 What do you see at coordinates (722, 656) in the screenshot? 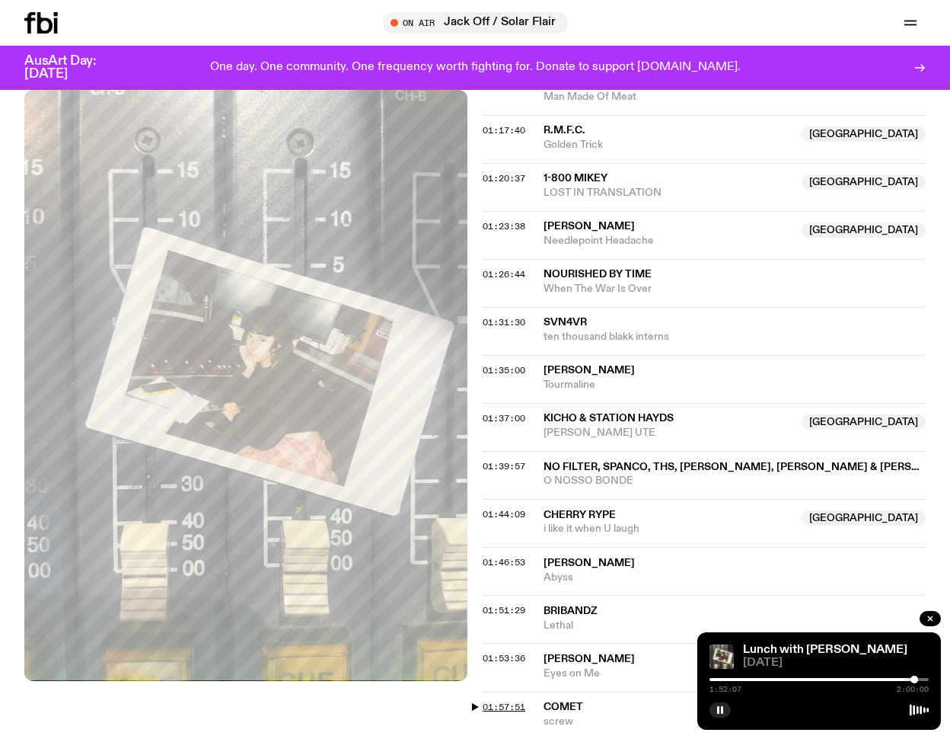
I see `img: A polaroid of Ella Avni in the studio on top of the mixer which is also located in the studio.` at bounding box center [722, 656].